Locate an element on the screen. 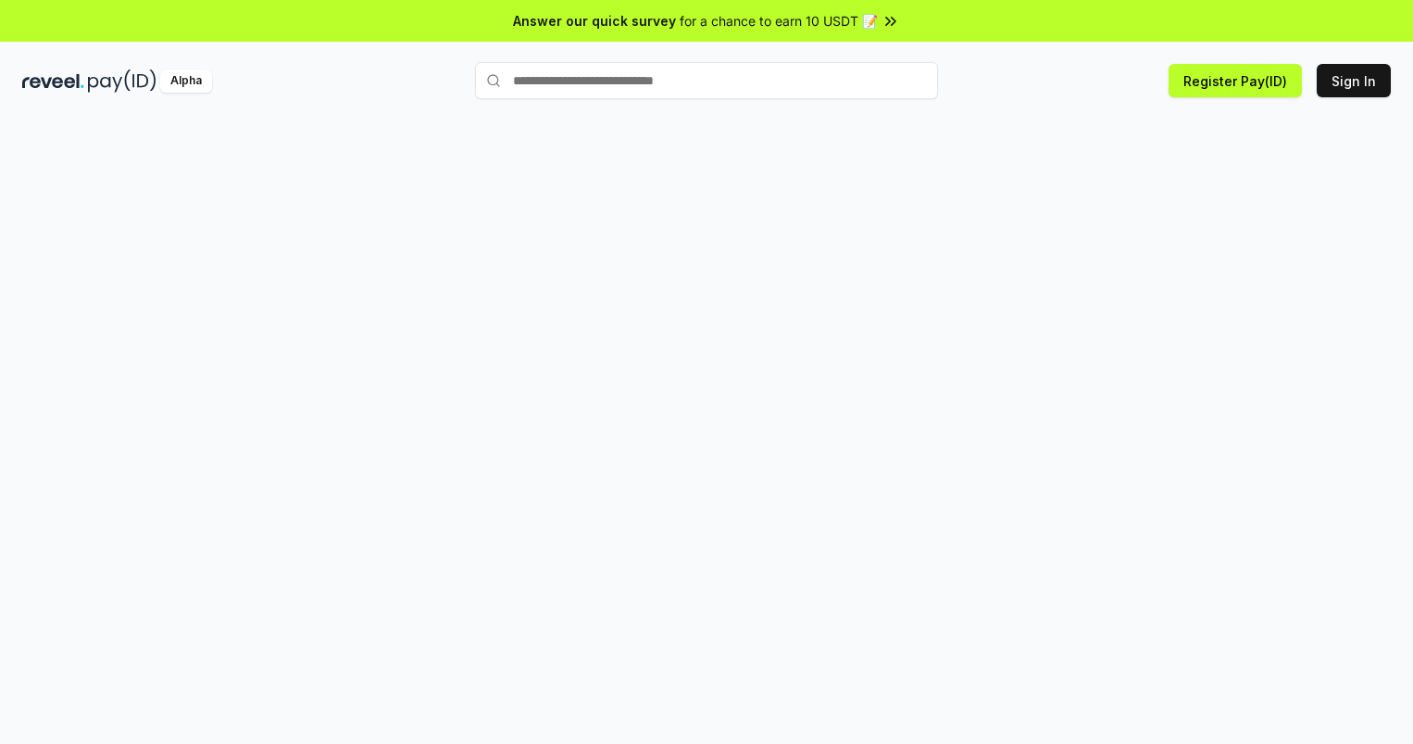  img: reveel_dark is located at coordinates (53, 81).